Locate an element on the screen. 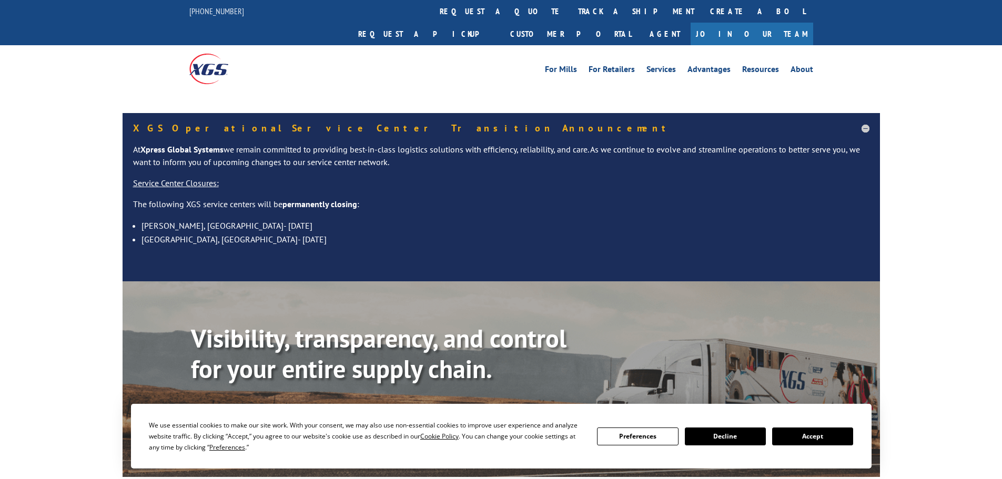 This screenshot has height=479, width=1002. b: Visibility, transparency, and control for your entire supply chain. is located at coordinates (379, 353).